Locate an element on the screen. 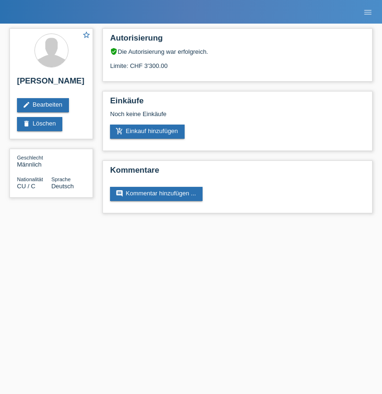 Image resolution: width=382 pixels, height=394 pixels. i: edit is located at coordinates (26, 105).